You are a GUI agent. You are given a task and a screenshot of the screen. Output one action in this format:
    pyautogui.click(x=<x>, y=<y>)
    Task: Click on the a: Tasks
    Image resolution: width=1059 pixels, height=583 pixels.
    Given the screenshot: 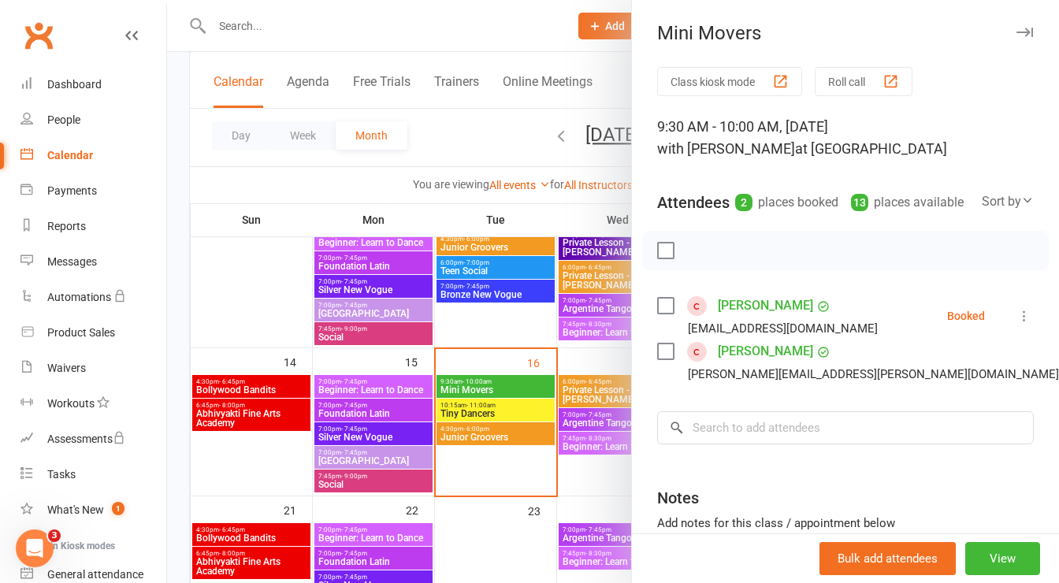 What is the action you would take?
    pyautogui.click(x=93, y=475)
    